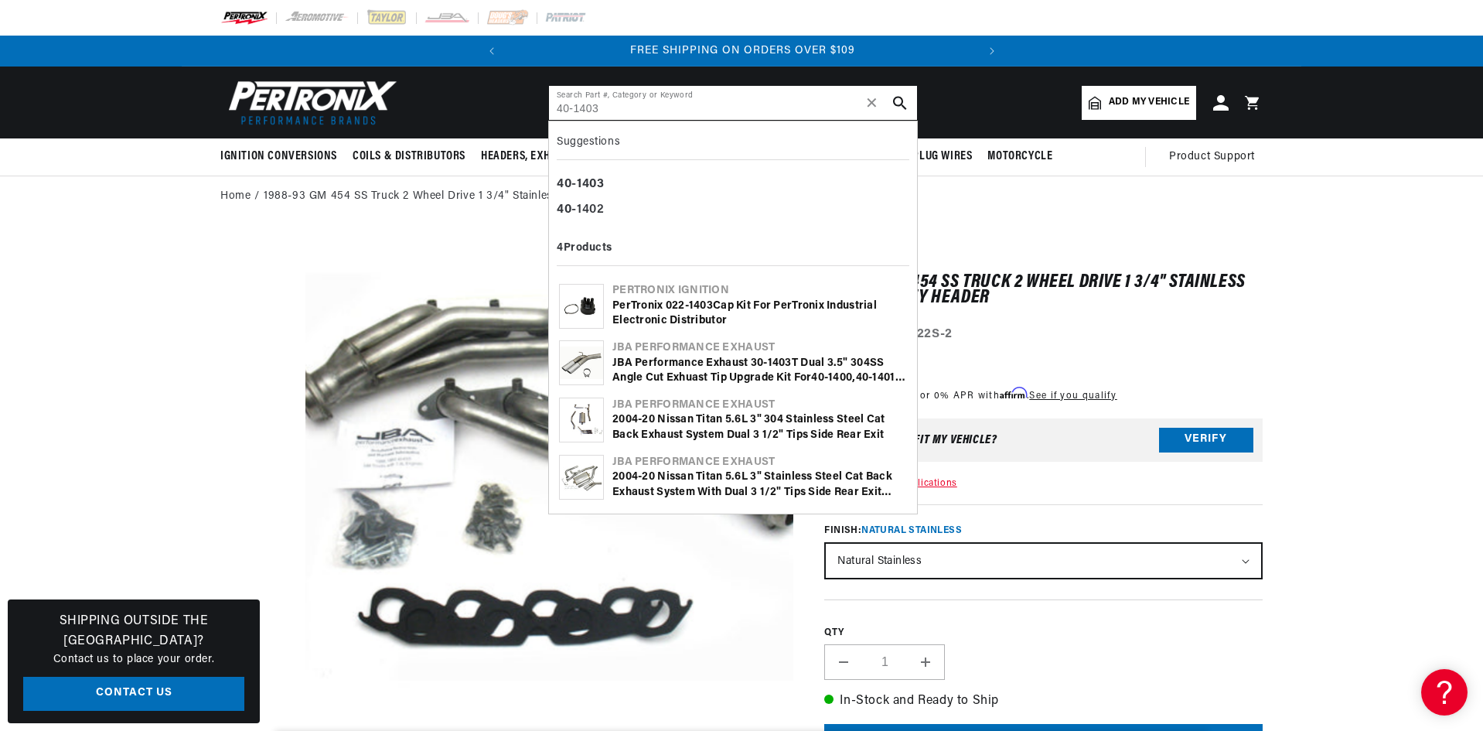  I want to click on span: Product Support, so click(1212, 157).